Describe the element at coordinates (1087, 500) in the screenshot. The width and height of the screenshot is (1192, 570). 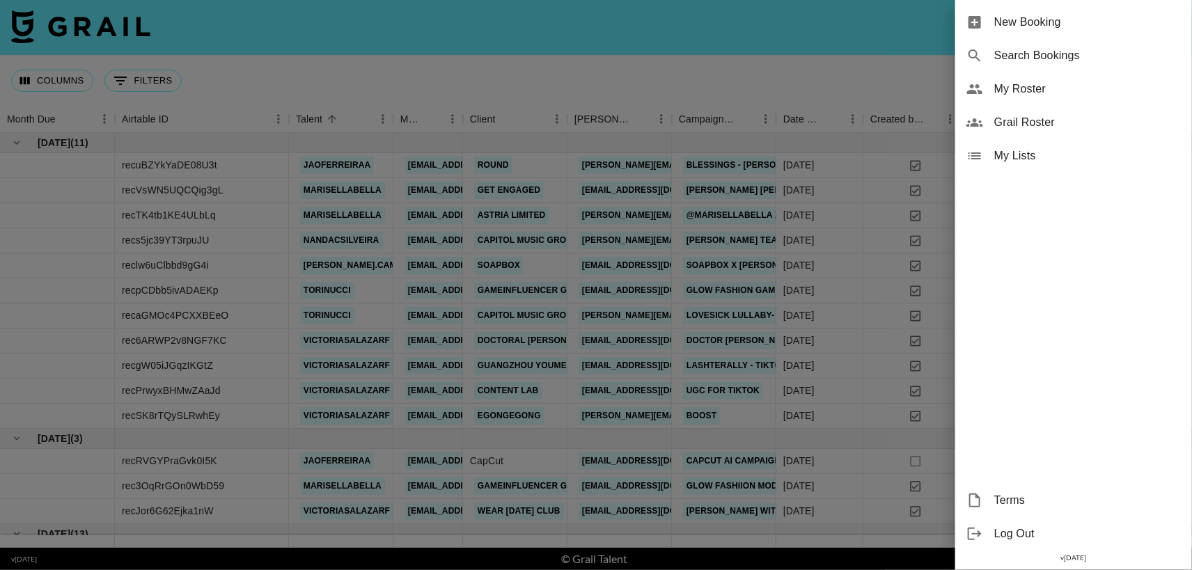
I see `span: Terms` at that location.